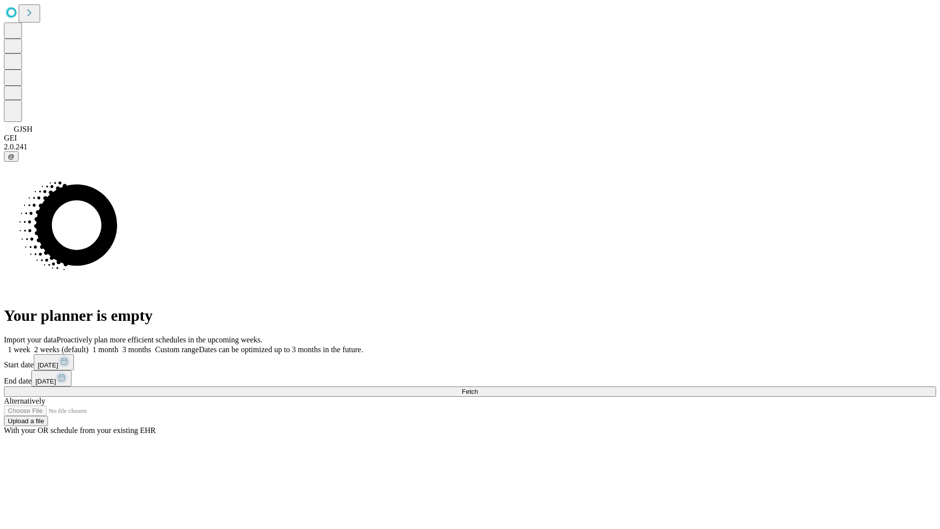  I want to click on span: 2 weeks (default), so click(61, 349).